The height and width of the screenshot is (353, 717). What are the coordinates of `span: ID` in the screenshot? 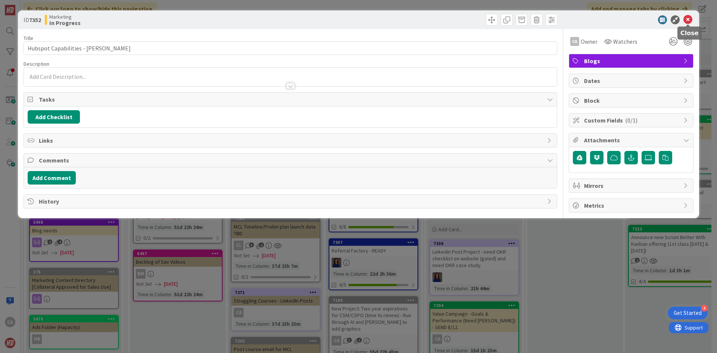 It's located at (32, 20).